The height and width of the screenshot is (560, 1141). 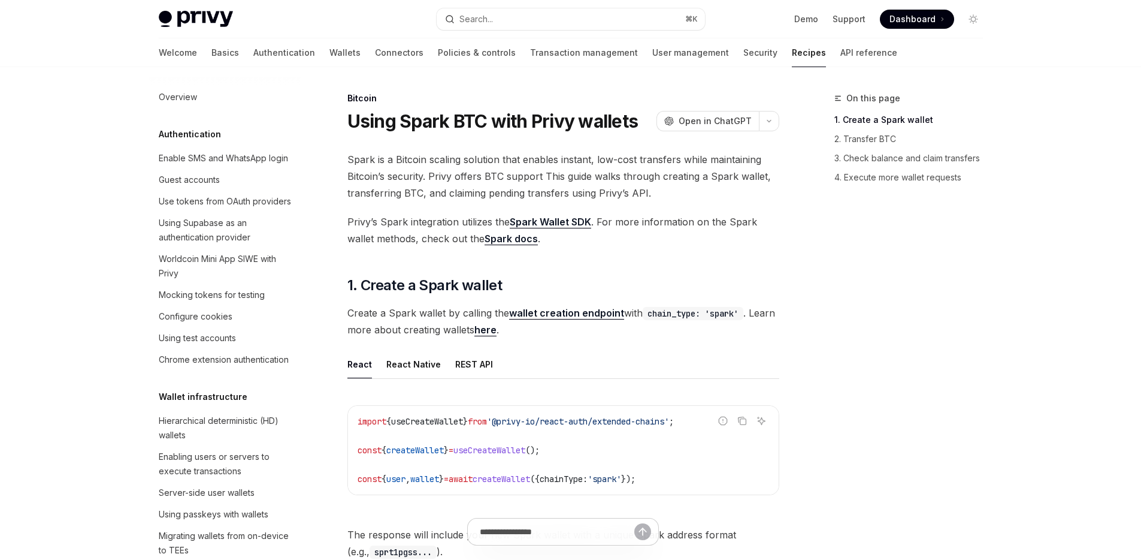 I want to click on a: Enabling users or servers to execute transactions, so click(x=226, y=464).